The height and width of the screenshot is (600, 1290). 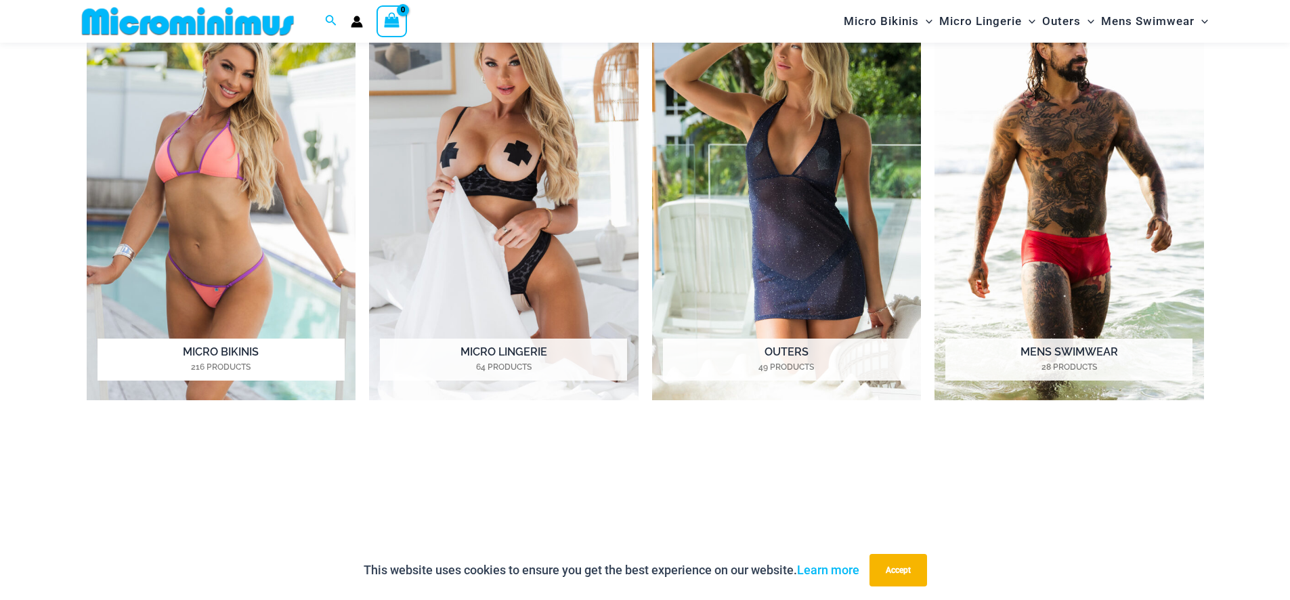 I want to click on a: Micro BikinisMenu ToggleMenu Toggle, so click(x=888, y=21).